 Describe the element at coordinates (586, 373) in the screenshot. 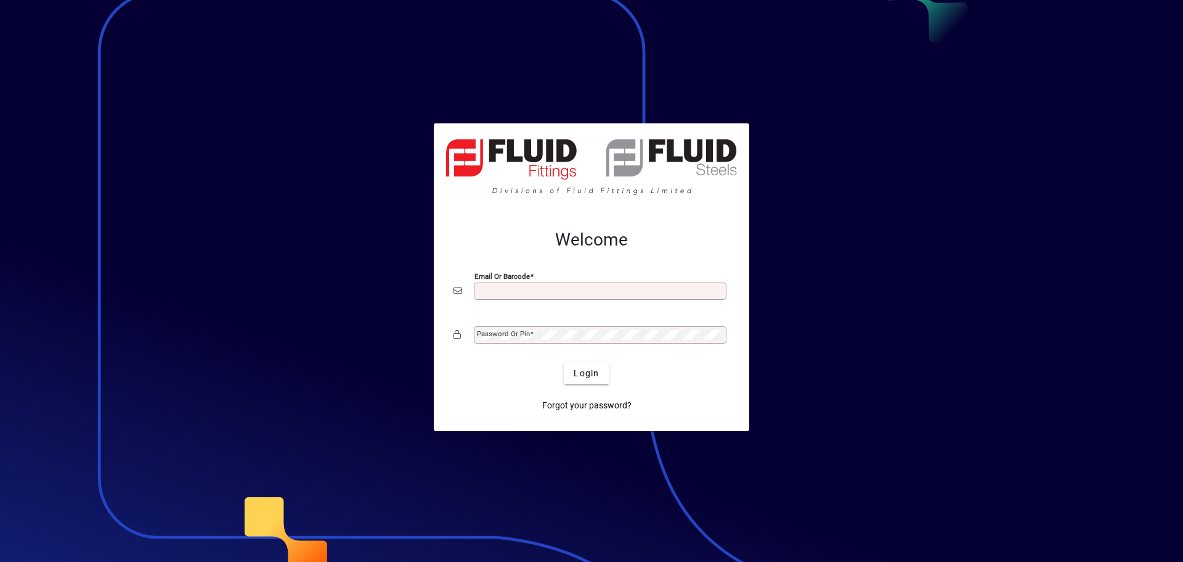

I see `span: Login` at that location.